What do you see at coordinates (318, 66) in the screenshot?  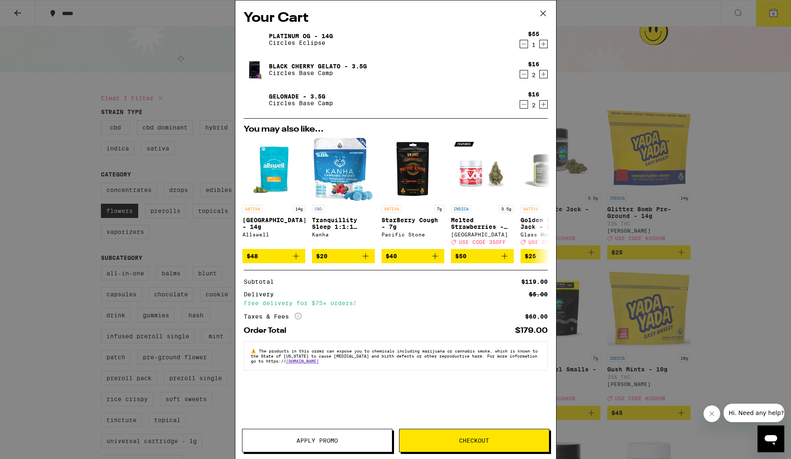 I see `a: Black Cherry Gelato - 3.5g` at bounding box center [318, 66].